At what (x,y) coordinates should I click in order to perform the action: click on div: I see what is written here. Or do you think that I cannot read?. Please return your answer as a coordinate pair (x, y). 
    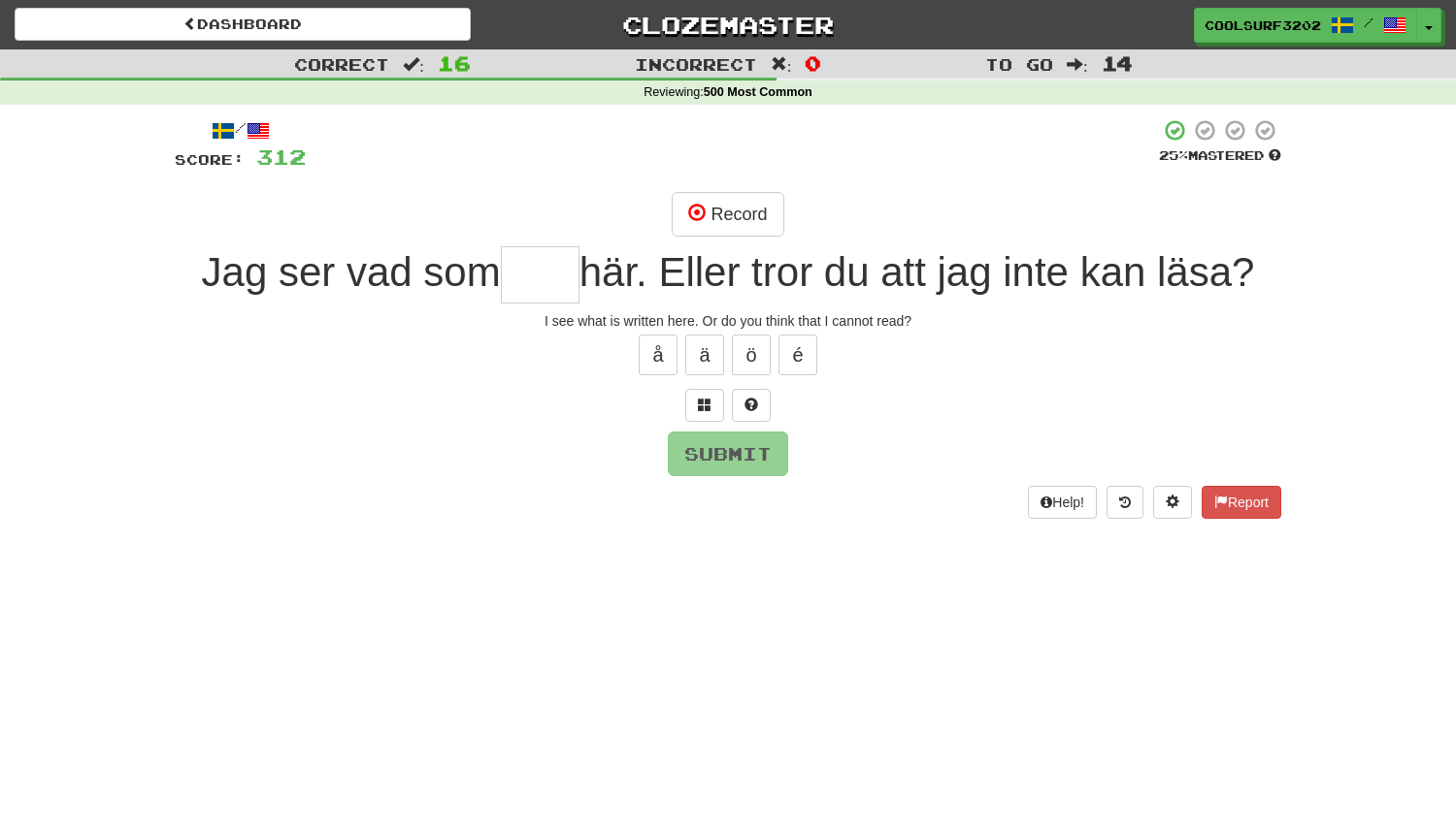
    Looking at the image, I should click on (728, 321).